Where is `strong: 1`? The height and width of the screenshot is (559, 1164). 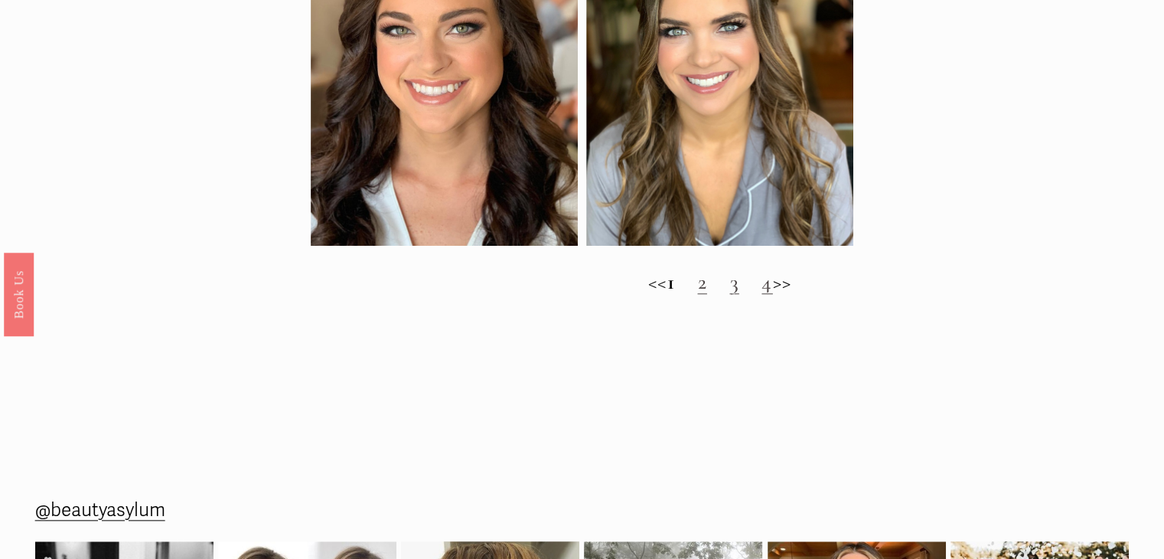 strong: 1 is located at coordinates (671, 282).